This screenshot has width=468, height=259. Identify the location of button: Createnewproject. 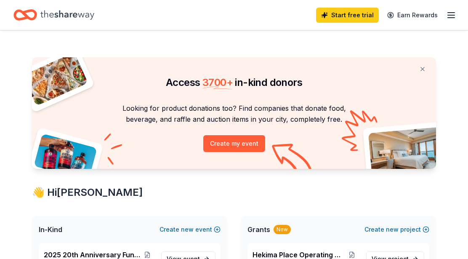
(397, 229).